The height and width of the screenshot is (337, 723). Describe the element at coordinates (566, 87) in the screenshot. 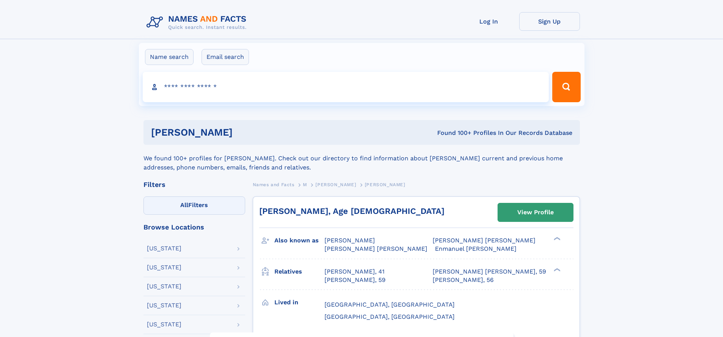

I see `button: Search Button` at that location.